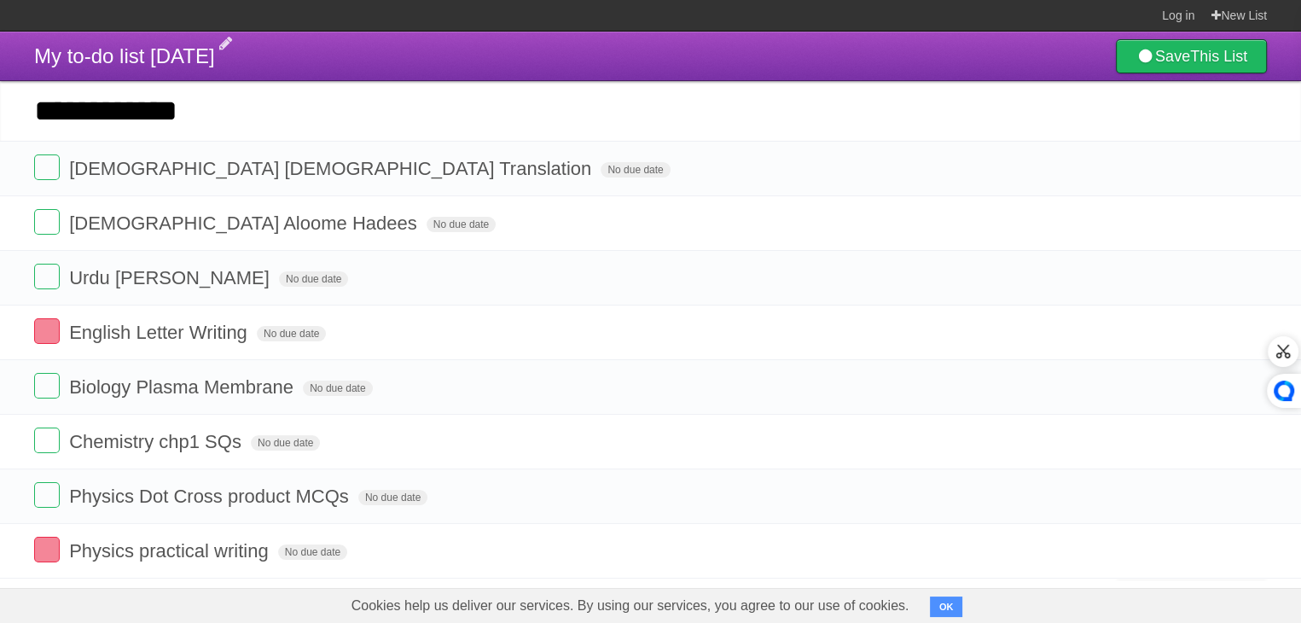  I want to click on span: Biology Plasma Membrane, so click(183, 387).